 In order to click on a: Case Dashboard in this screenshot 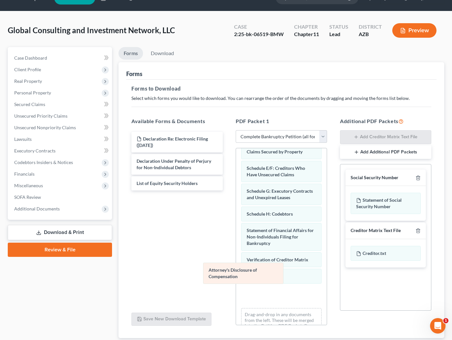, I will do `click(60, 58)`.